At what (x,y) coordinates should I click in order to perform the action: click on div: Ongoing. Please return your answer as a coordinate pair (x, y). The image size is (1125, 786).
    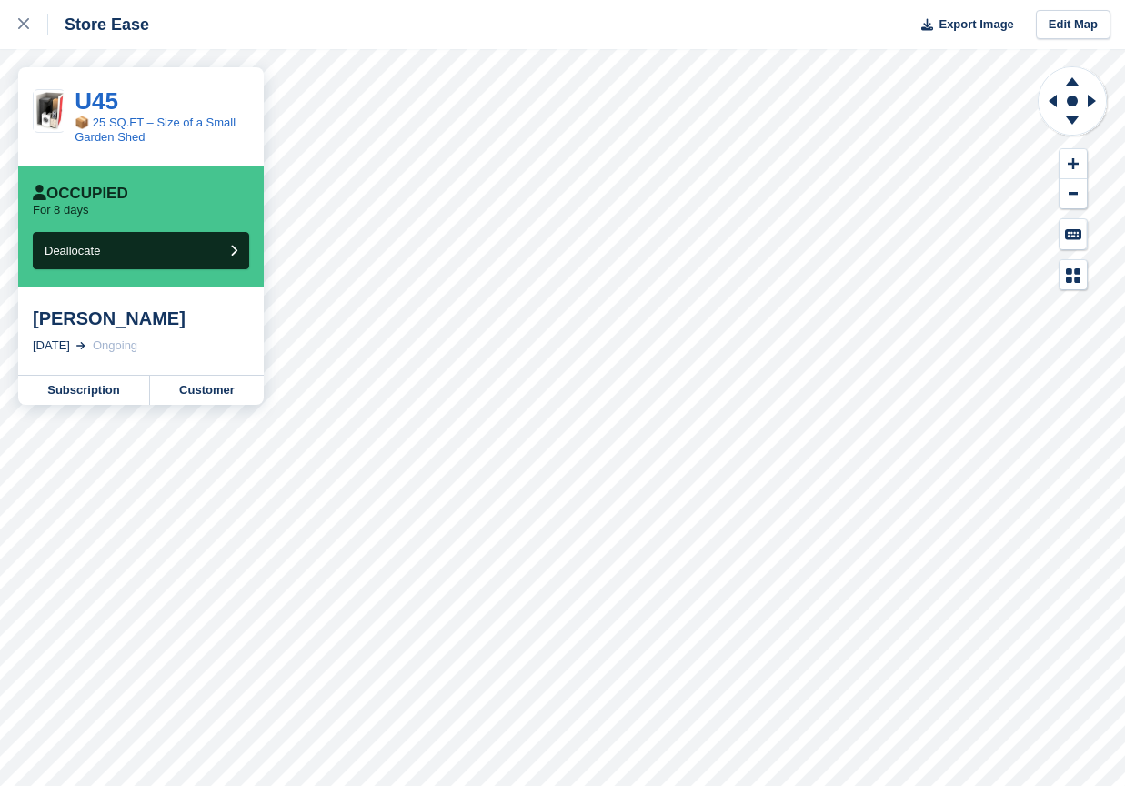
    Looking at the image, I should click on (115, 346).